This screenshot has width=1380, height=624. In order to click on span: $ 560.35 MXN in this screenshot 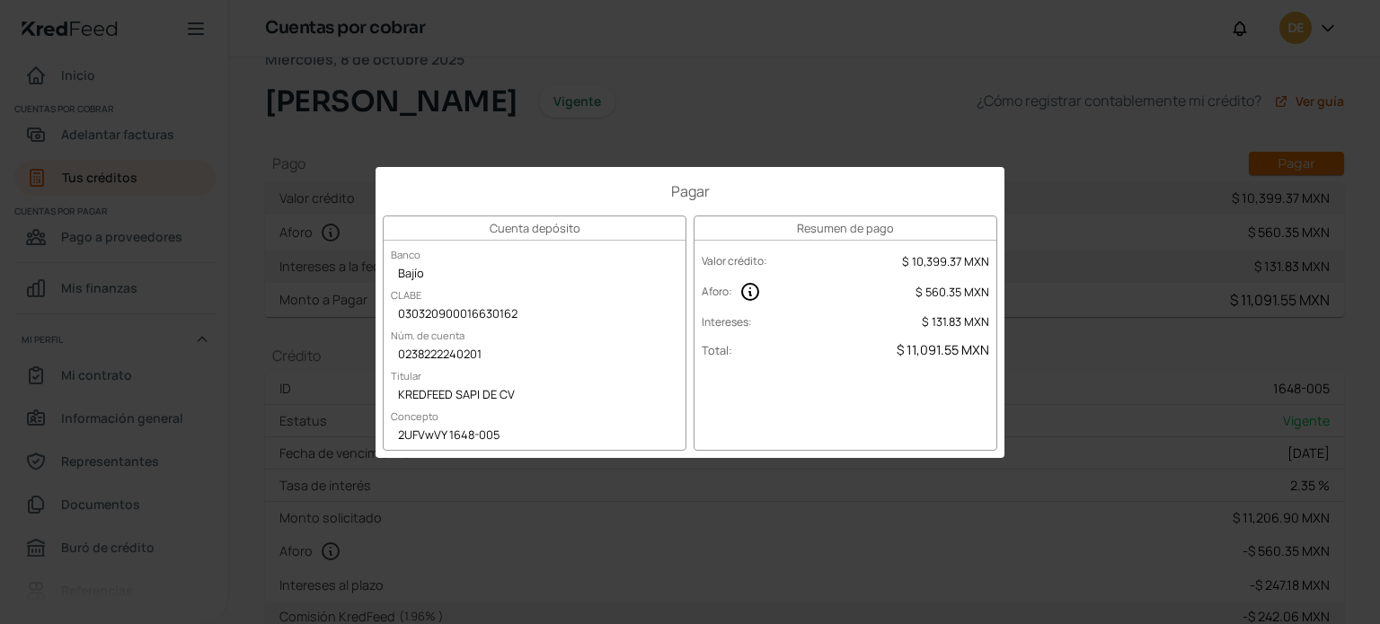, I will do `click(952, 292)`.